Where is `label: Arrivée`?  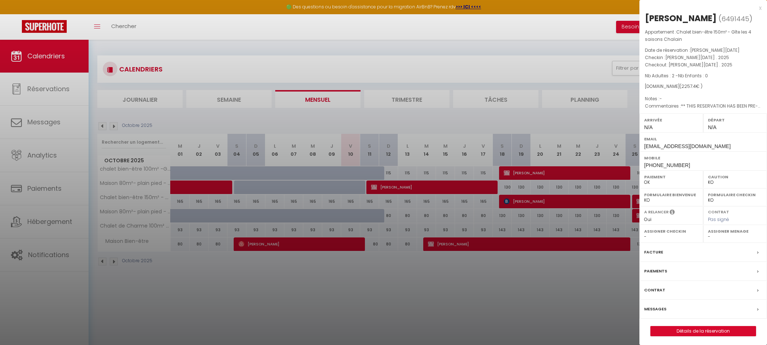
label: Arrivée is located at coordinates (671, 120).